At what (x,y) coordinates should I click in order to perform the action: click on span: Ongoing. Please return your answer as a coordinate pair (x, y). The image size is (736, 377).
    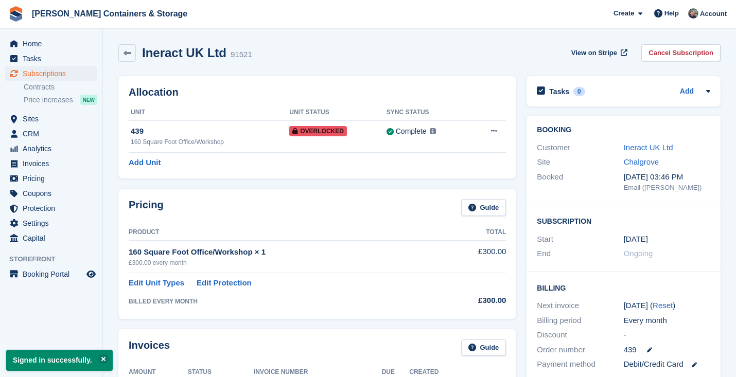
    Looking at the image, I should click on (638, 253).